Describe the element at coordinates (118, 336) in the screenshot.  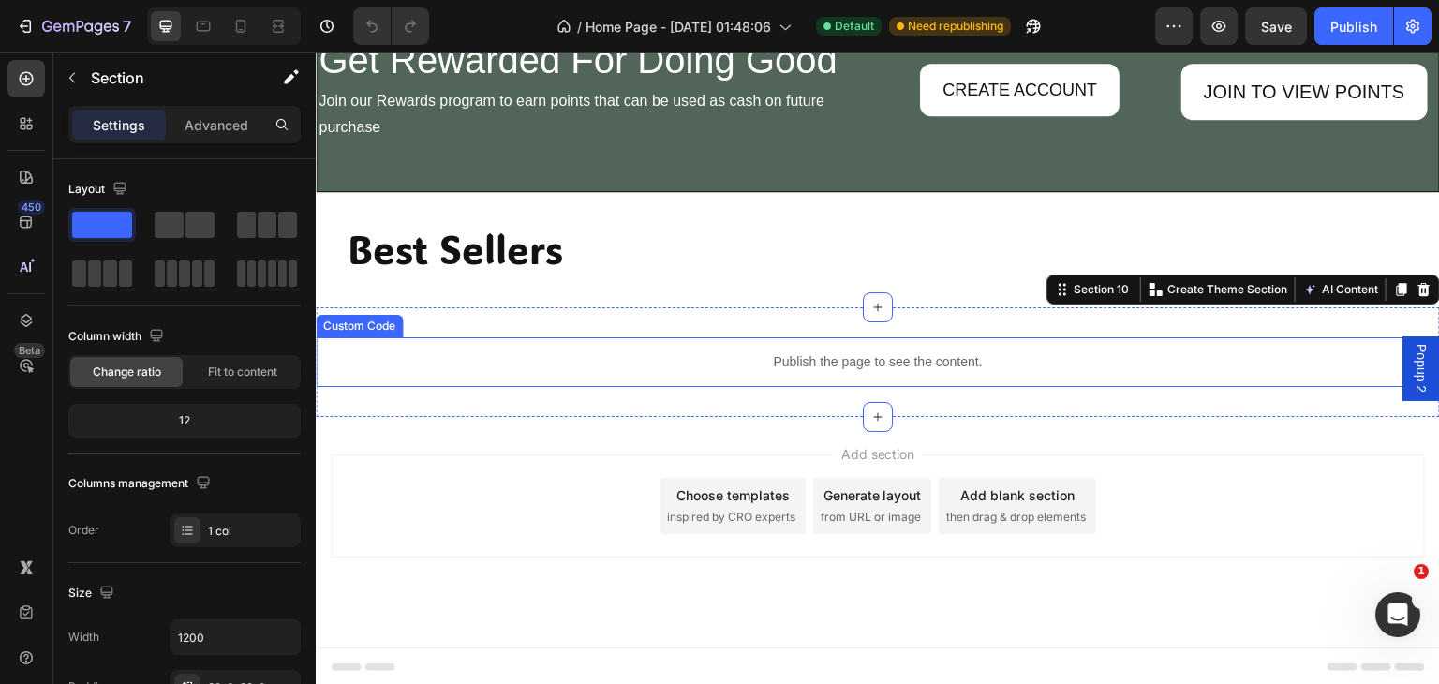
I see `div: Column width` at that location.